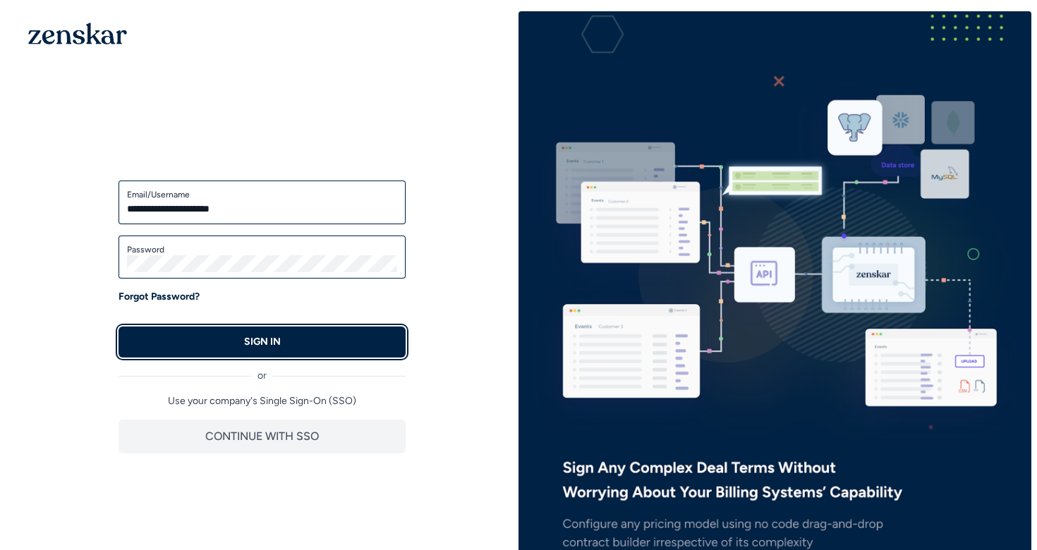 This screenshot has width=1037, height=550. Describe the element at coordinates (159, 297) in the screenshot. I see `a: Forgot Password?` at that location.